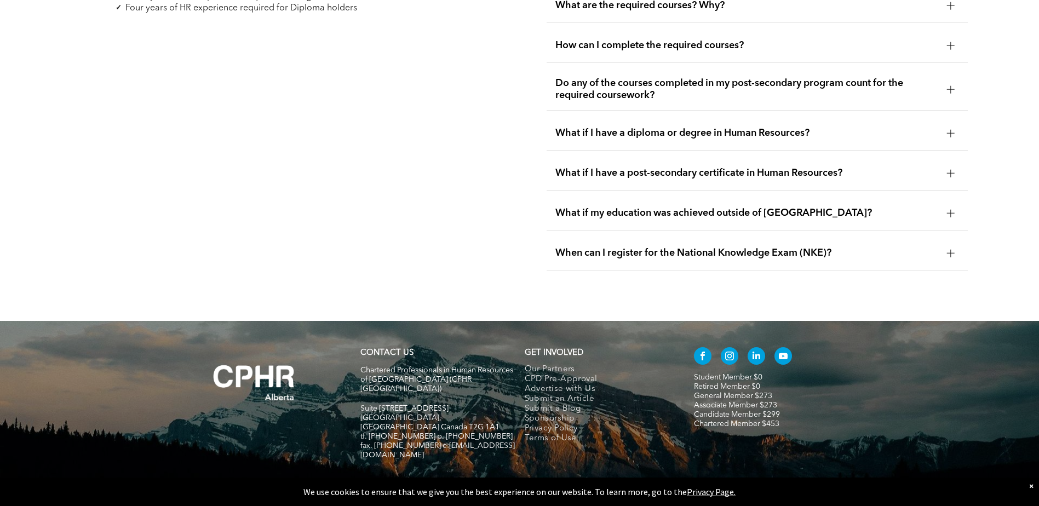  Describe the element at coordinates (597, 370) in the screenshot. I see `a: Our Partners` at that location.